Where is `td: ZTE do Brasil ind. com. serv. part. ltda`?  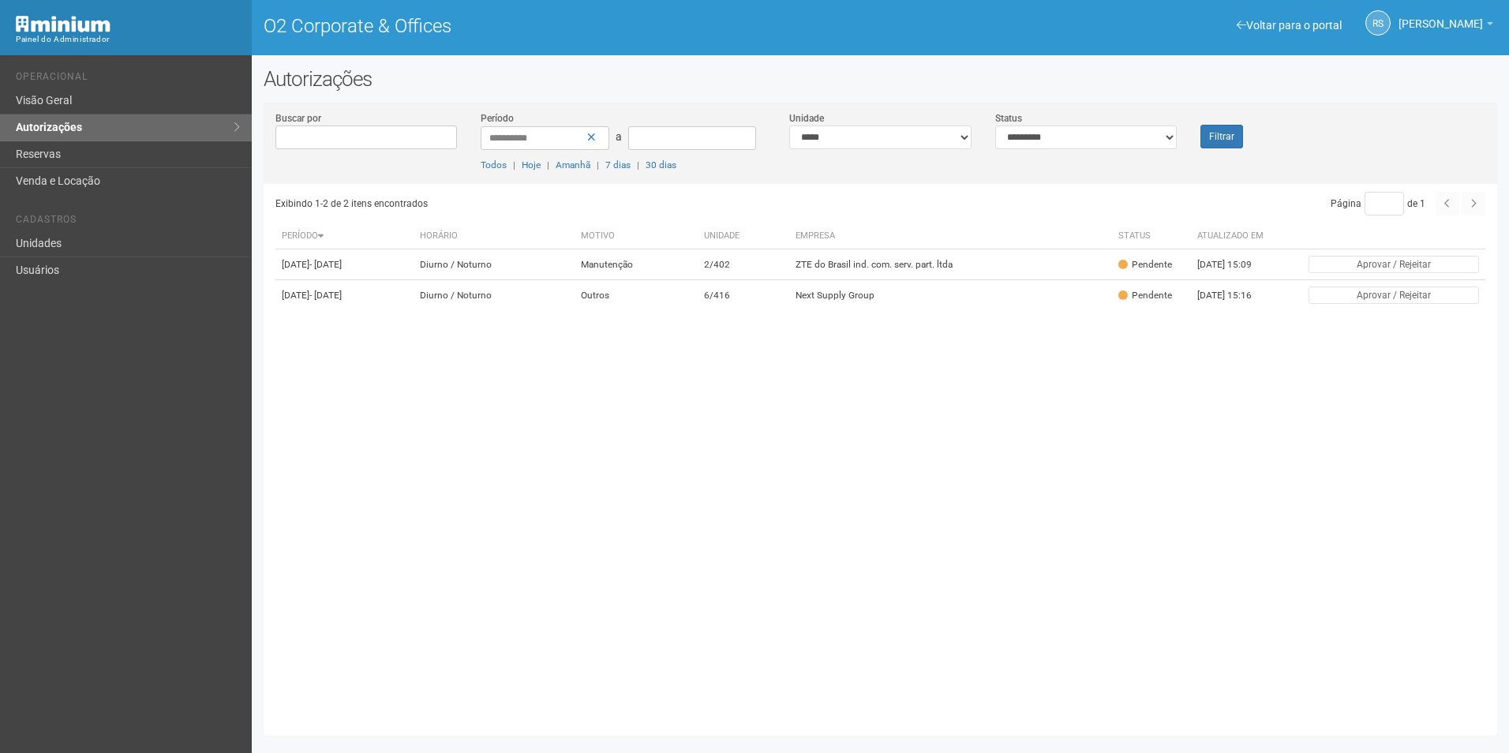 td: ZTE do Brasil ind. com. serv. part. ltda is located at coordinates (950, 264).